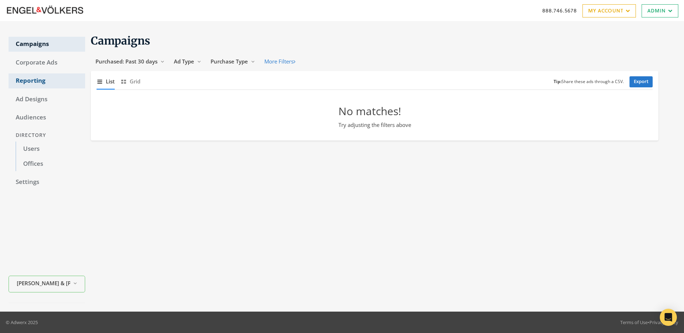  I want to click on a: My Account, so click(609, 11).